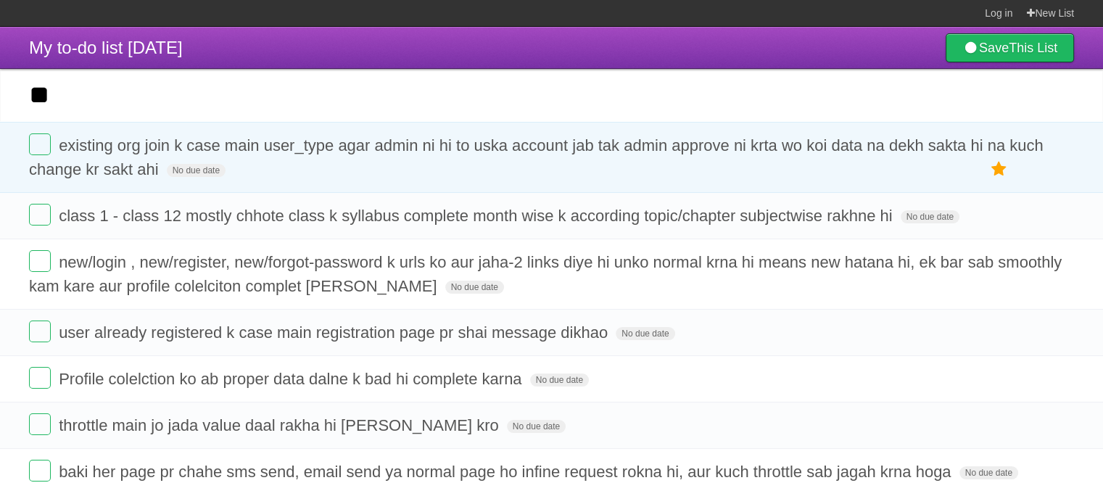 The image size is (1103, 504). I want to click on span: new/login , new/register, new/forgot-password k urls ko aur jaha-2 links diye hi unko normal krna..., so click(546, 274).